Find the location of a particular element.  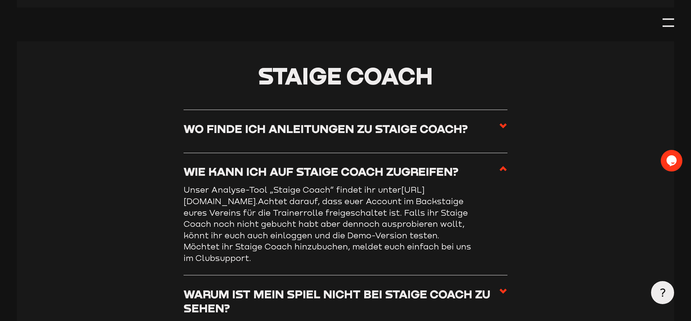

p: Unser Analyse-Tool „Staige Coach“ findet ihr unter Achtet darauf, dass euer Account im Backstaige... is located at coordinates (327, 224).